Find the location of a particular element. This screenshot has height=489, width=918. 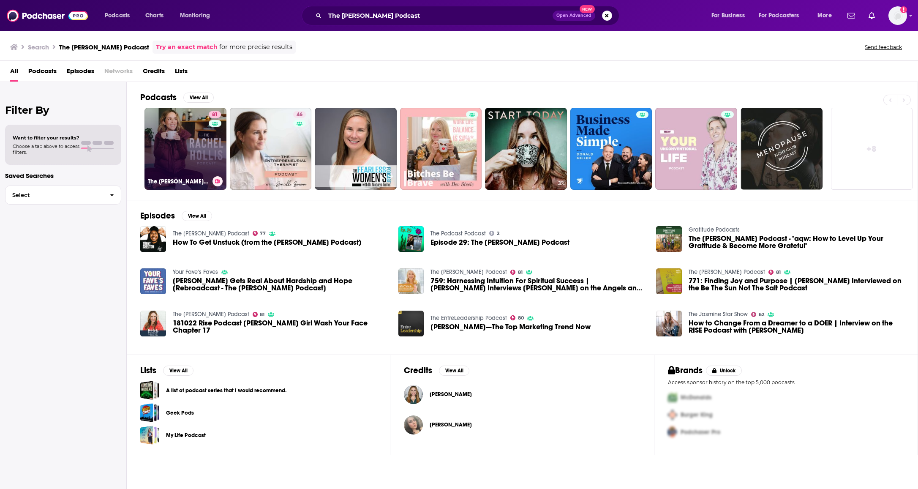

img: Podchaser - Follow, Share and Rate Podcasts is located at coordinates (47, 16).